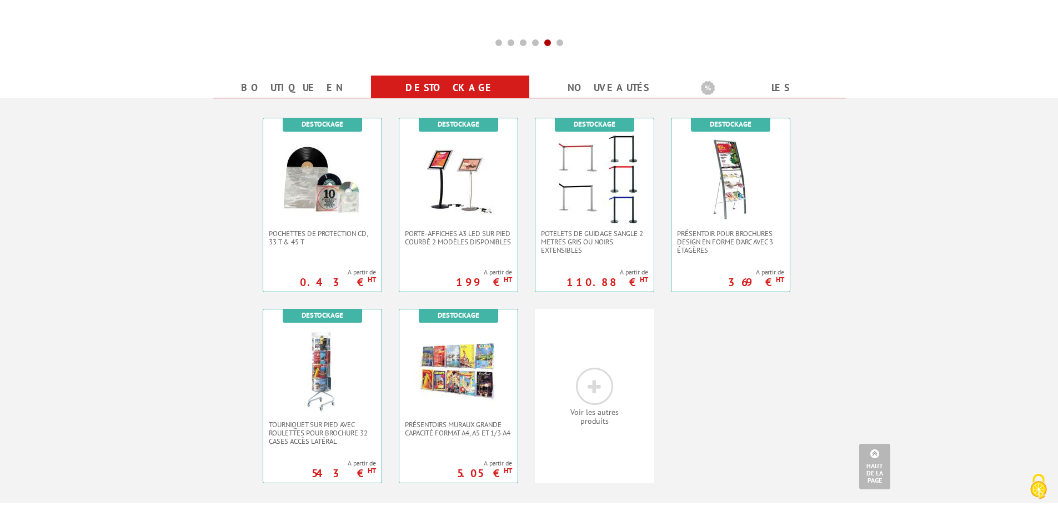 Image resolution: width=1058 pixels, height=506 pixels. What do you see at coordinates (604, 282) in the screenshot?
I see `p: 110.88 €` at bounding box center [604, 282].